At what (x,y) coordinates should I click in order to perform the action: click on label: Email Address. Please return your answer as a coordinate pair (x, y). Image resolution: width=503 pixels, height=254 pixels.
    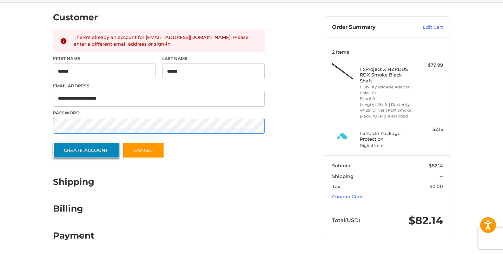
    Looking at the image, I should click on (159, 86).